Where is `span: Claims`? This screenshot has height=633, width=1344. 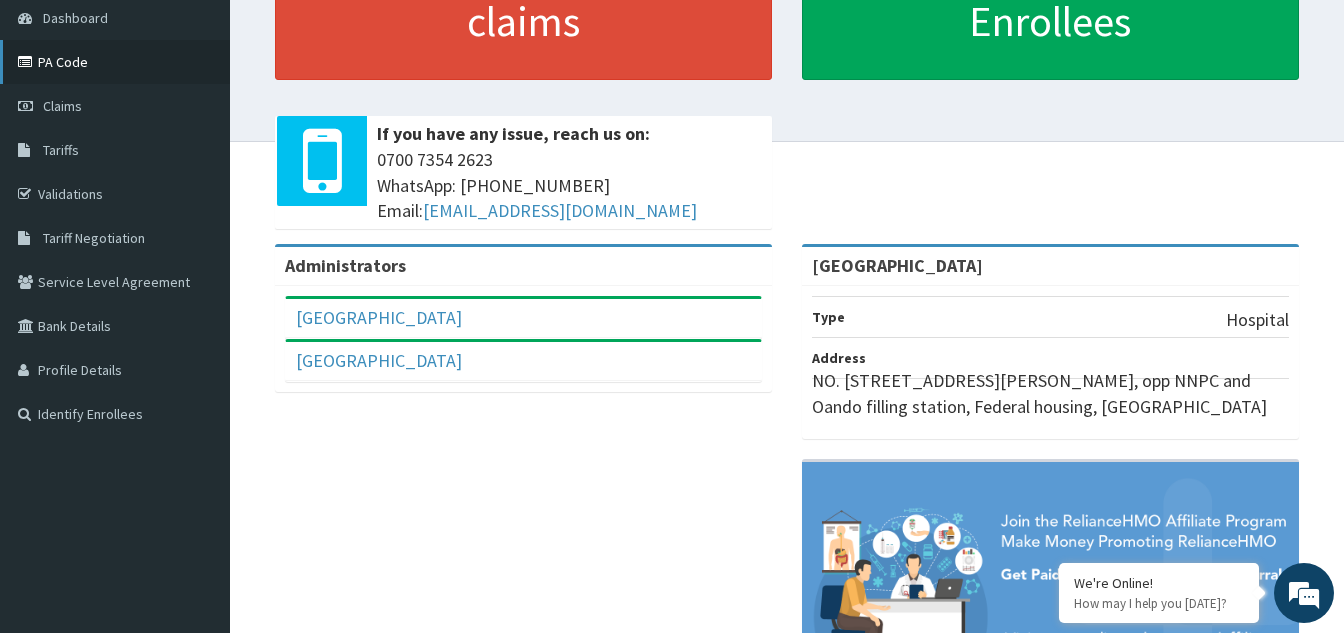 span: Claims is located at coordinates (62, 106).